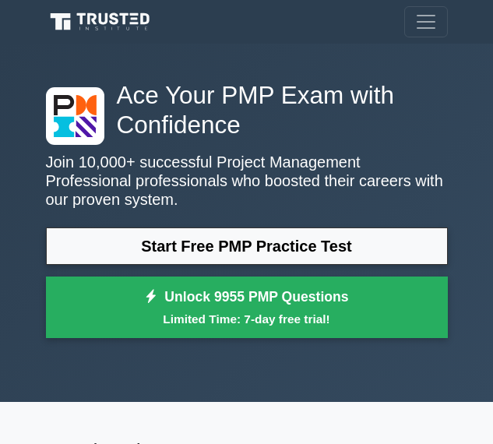  What do you see at coordinates (247, 319) in the screenshot?
I see `small: Limited Time: 7-day free trial!` at bounding box center [247, 319].